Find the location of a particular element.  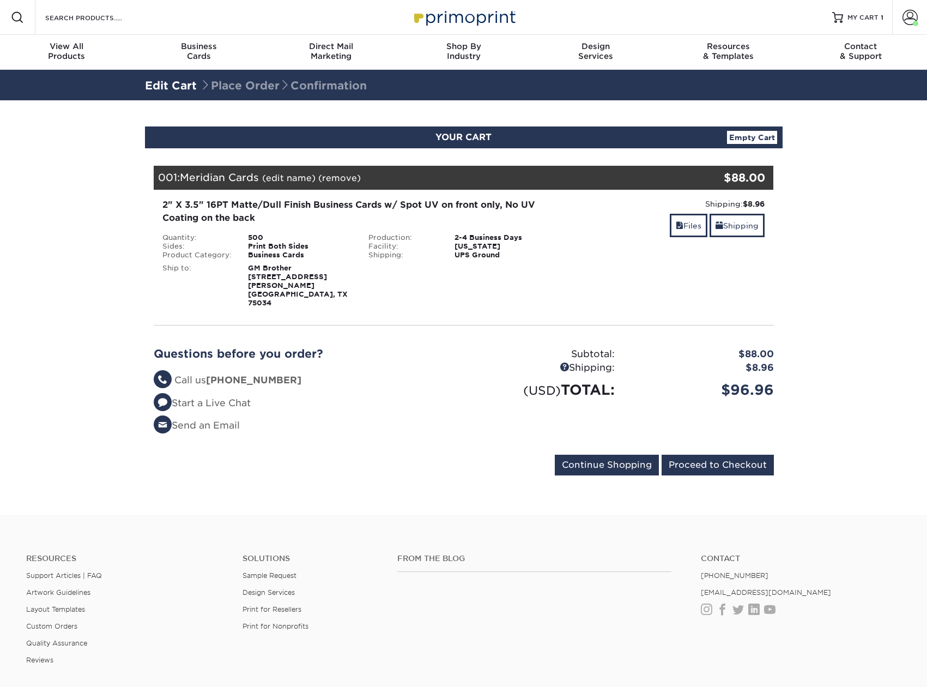

a: Shipping is located at coordinates (737, 225).